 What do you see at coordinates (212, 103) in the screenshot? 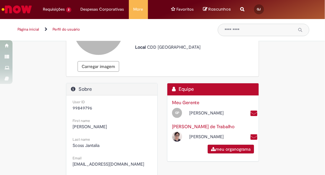
I see `h3: Meu Gerente` at bounding box center [212, 103].